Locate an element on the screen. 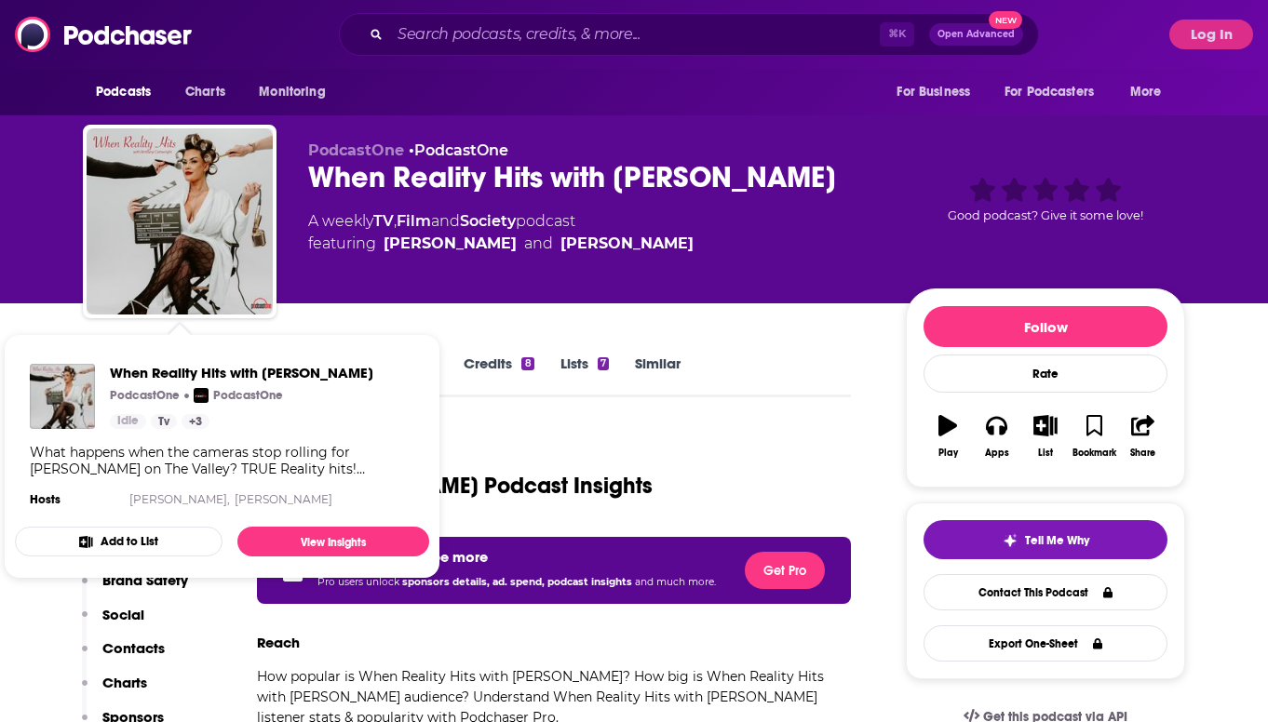 The image size is (1268, 722). p: Contacts is located at coordinates (133, 648).